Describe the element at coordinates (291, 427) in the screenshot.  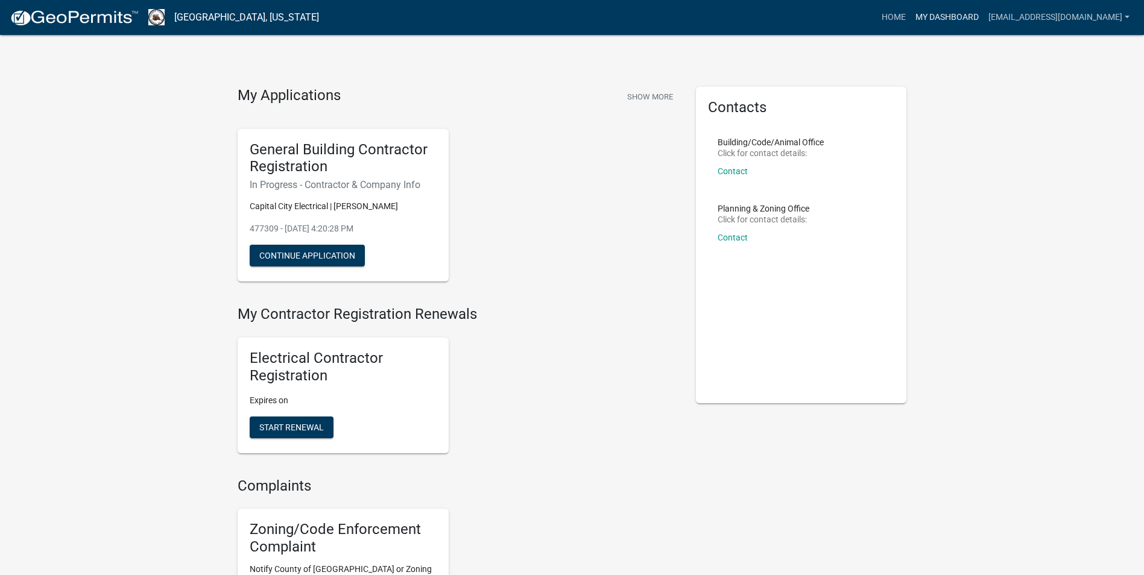
I see `span: Start Renewal` at that location.